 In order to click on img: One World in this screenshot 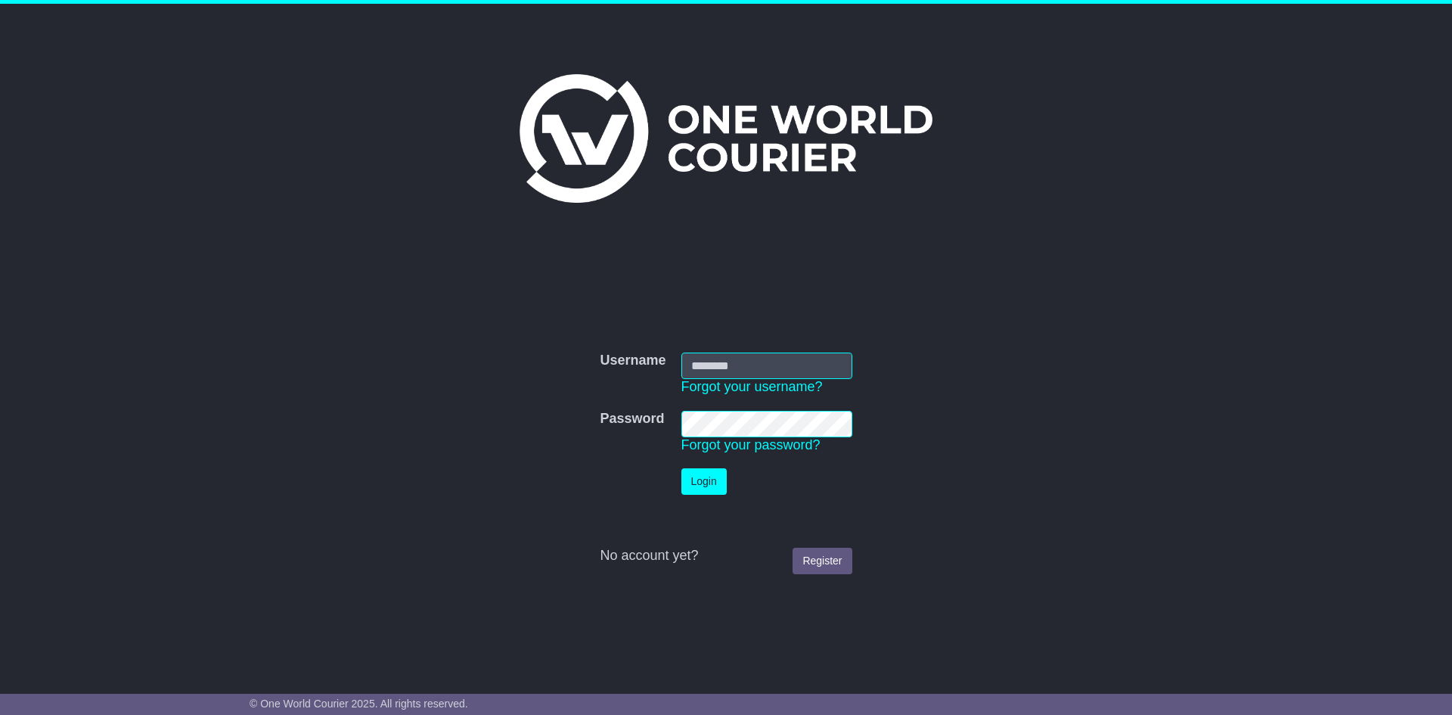, I will do `click(726, 138)`.